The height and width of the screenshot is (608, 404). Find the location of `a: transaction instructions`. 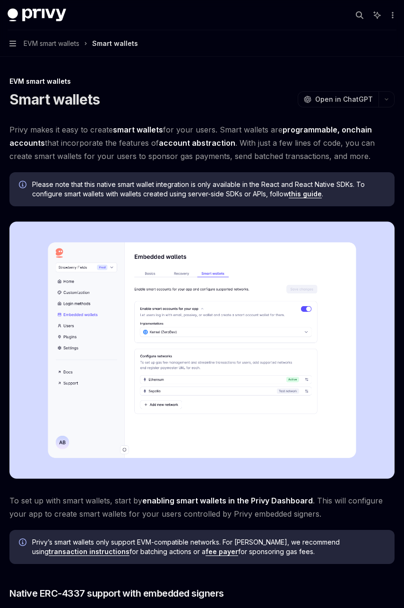

a: transaction instructions is located at coordinates (89, 552).